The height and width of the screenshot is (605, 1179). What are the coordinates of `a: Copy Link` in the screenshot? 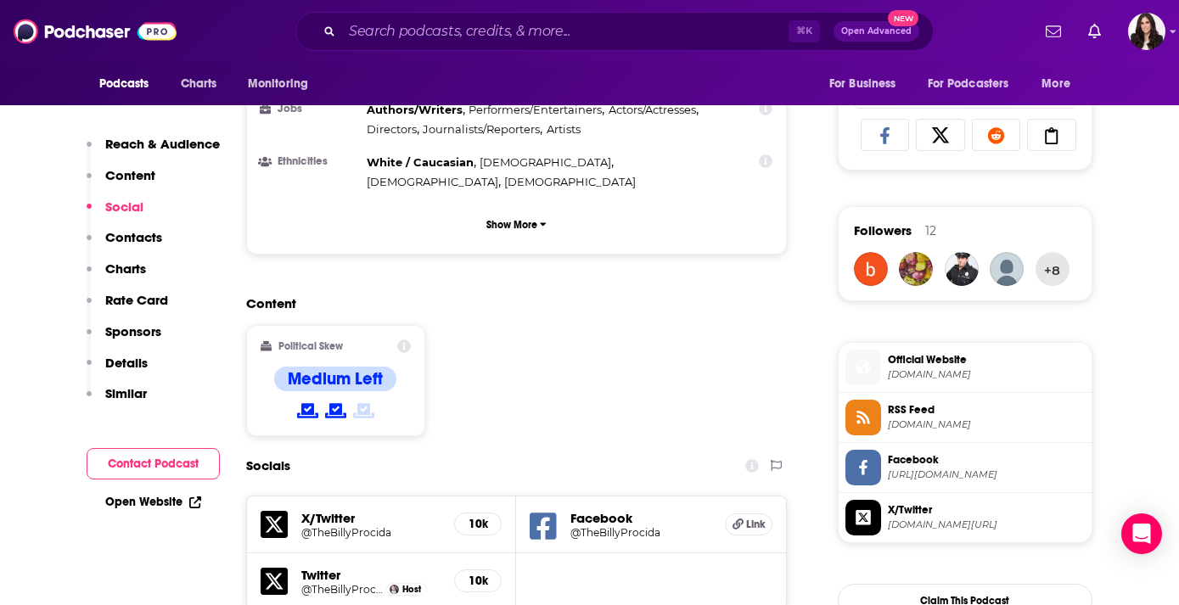 It's located at (1052, 135).